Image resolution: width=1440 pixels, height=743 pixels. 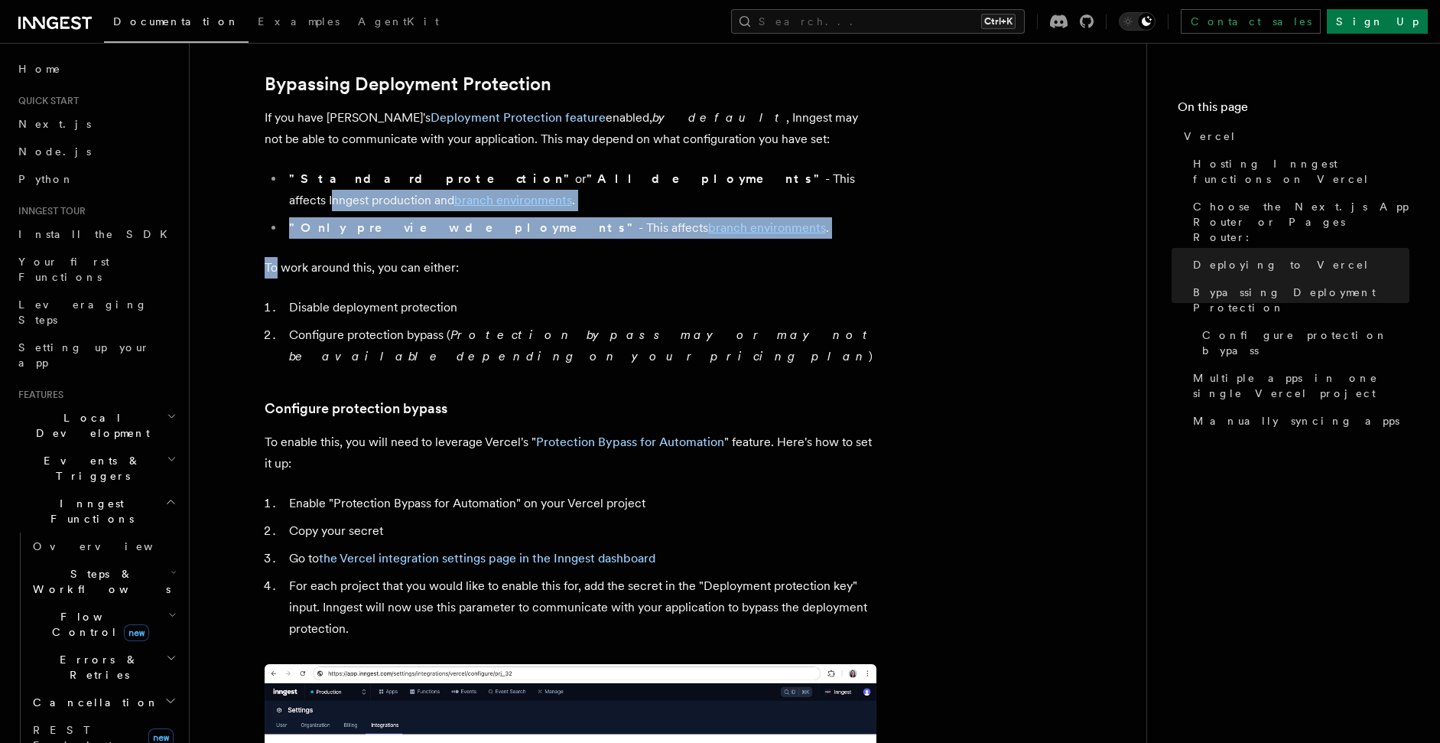 I want to click on a: Hosting Inngest functions on Vercel, so click(x=1298, y=171).